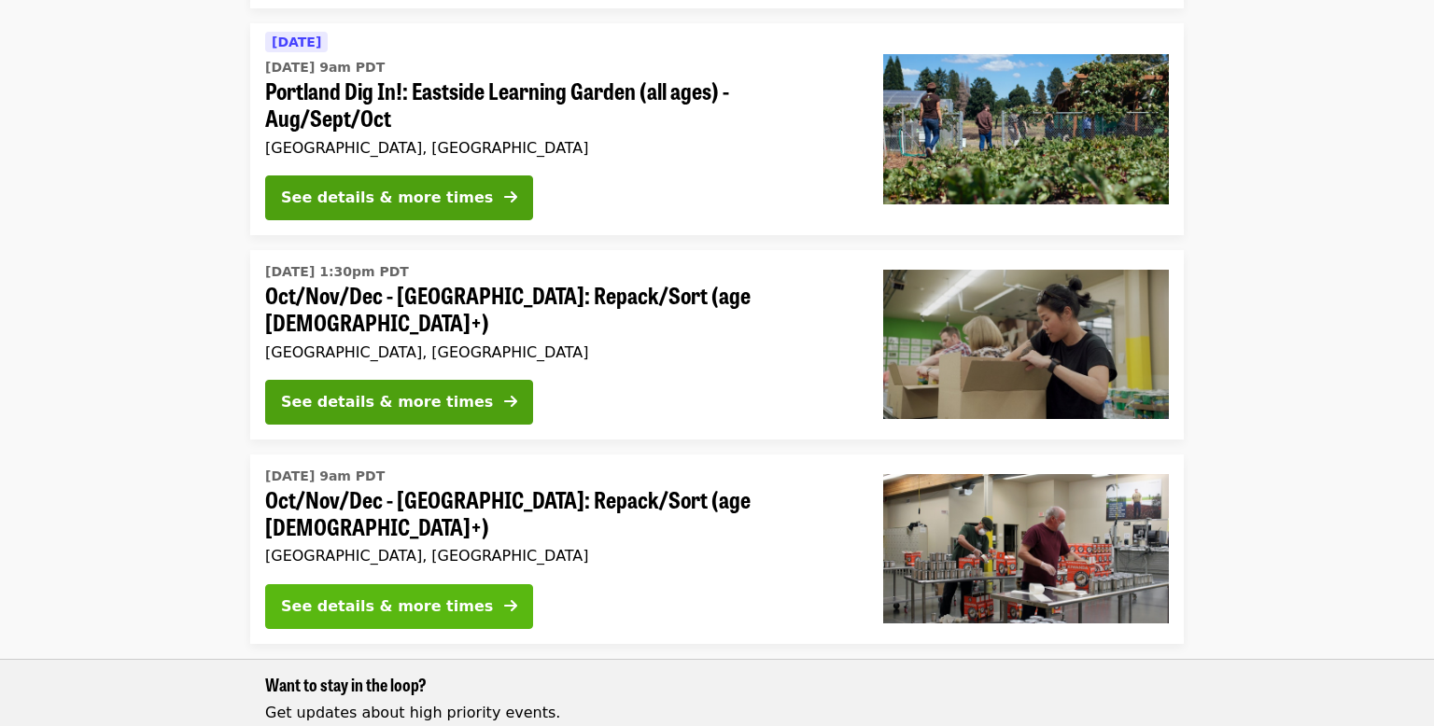 The width and height of the screenshot is (1434, 726). What do you see at coordinates (717, 345) in the screenshot?
I see `a: See details for "Oct/Nov/Dec - Portland: Repack/Sort (age 8+)"` at bounding box center [717, 345].